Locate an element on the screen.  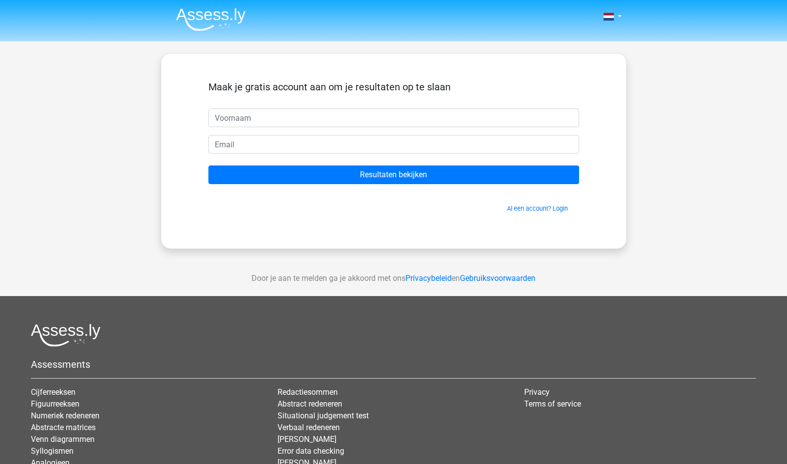
input: Email is located at coordinates (394, 144).